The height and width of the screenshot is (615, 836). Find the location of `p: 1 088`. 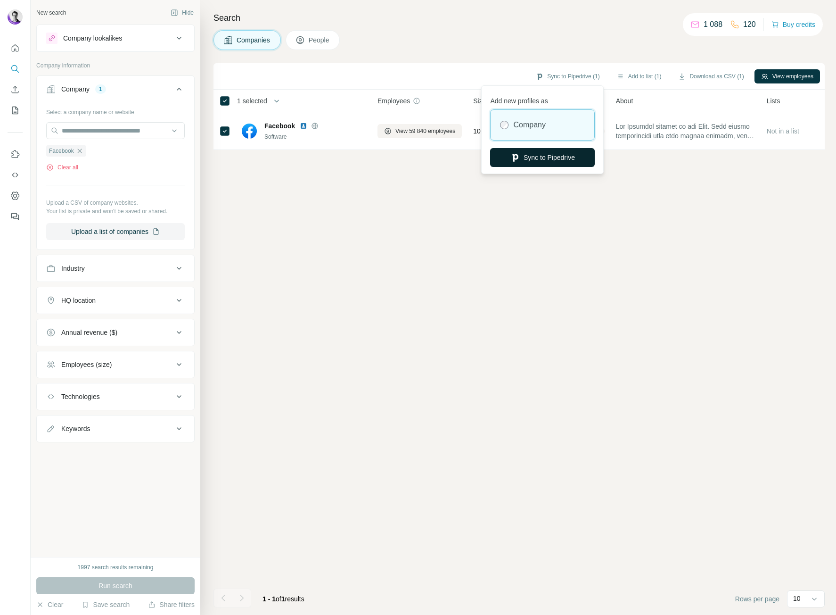

p: 1 088 is located at coordinates (713, 25).